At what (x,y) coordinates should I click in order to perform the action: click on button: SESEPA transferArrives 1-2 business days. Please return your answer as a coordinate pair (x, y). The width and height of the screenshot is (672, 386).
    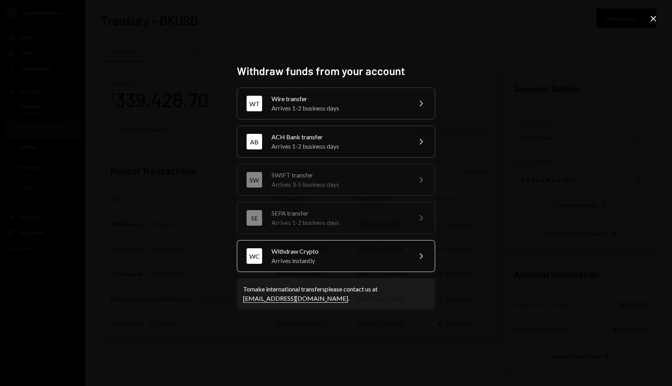
    Looking at the image, I should click on (336, 218).